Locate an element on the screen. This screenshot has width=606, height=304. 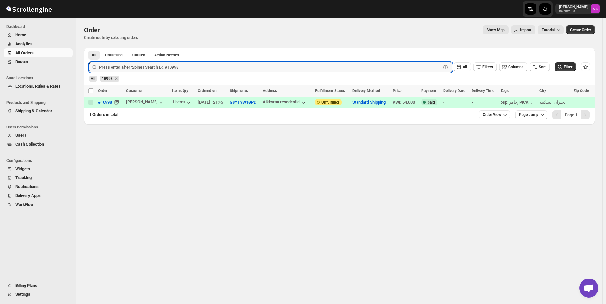
span: Locations, Rules & Rates is located at coordinates (38, 86).